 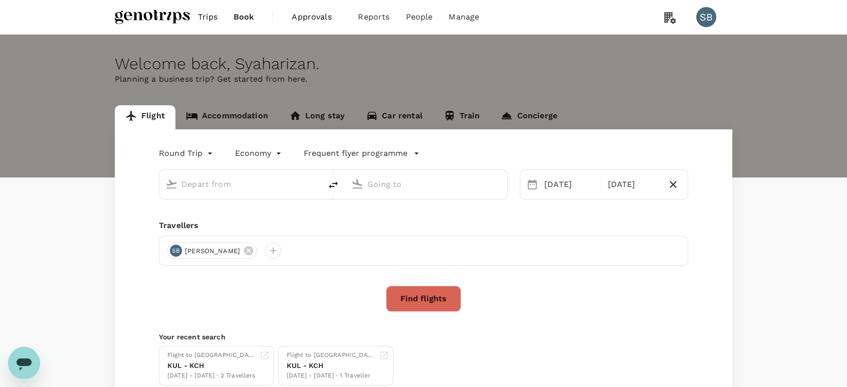 I want to click on button: Frequent flyer programme, so click(x=361, y=153).